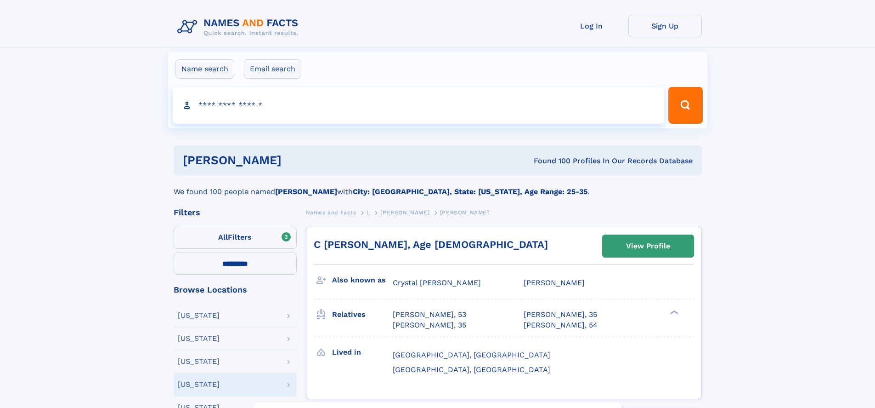 Image resolution: width=875 pixels, height=408 pixels. What do you see at coordinates (648, 246) in the screenshot?
I see `div: View Profile` at bounding box center [648, 246].